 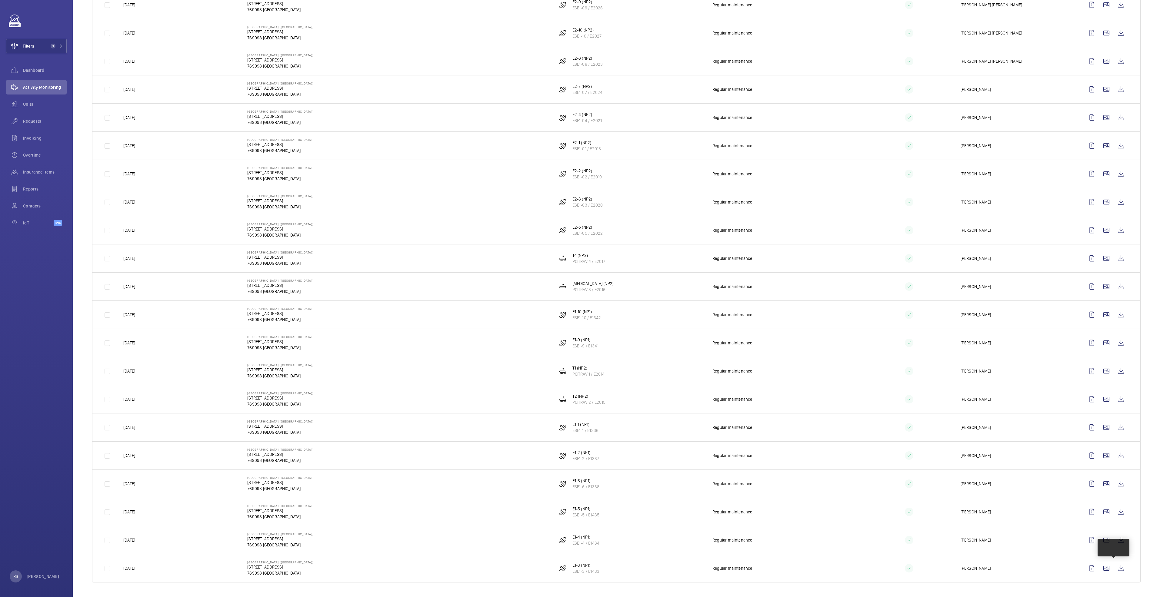 I want to click on p: T4 (NP2), so click(x=589, y=255).